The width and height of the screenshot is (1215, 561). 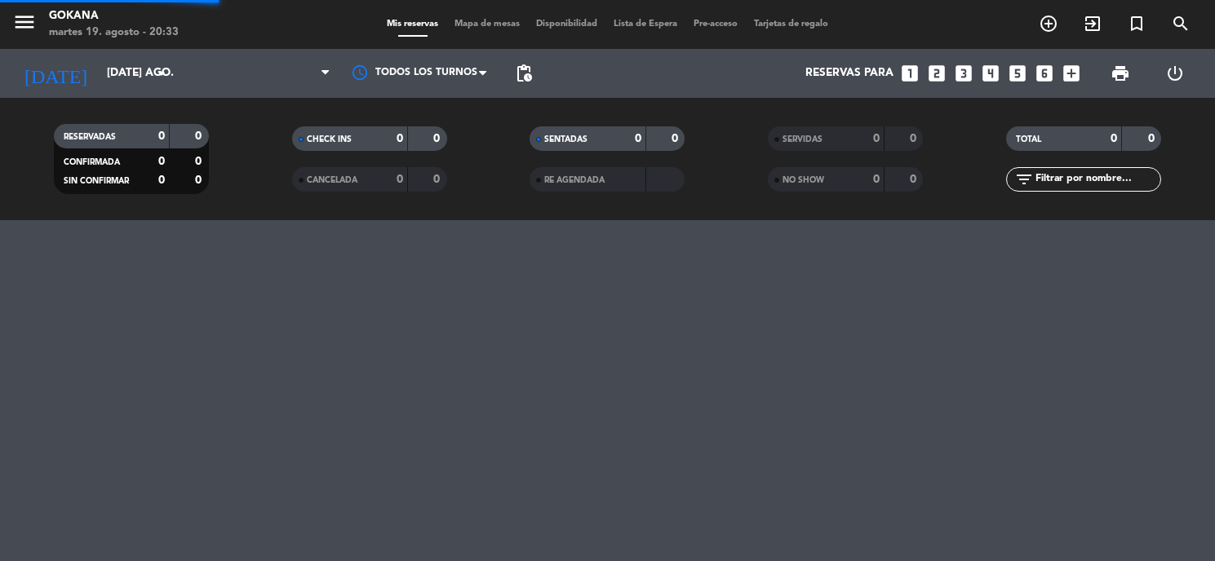 What do you see at coordinates (936, 73) in the screenshot?
I see `i: looks_two` at bounding box center [936, 73].